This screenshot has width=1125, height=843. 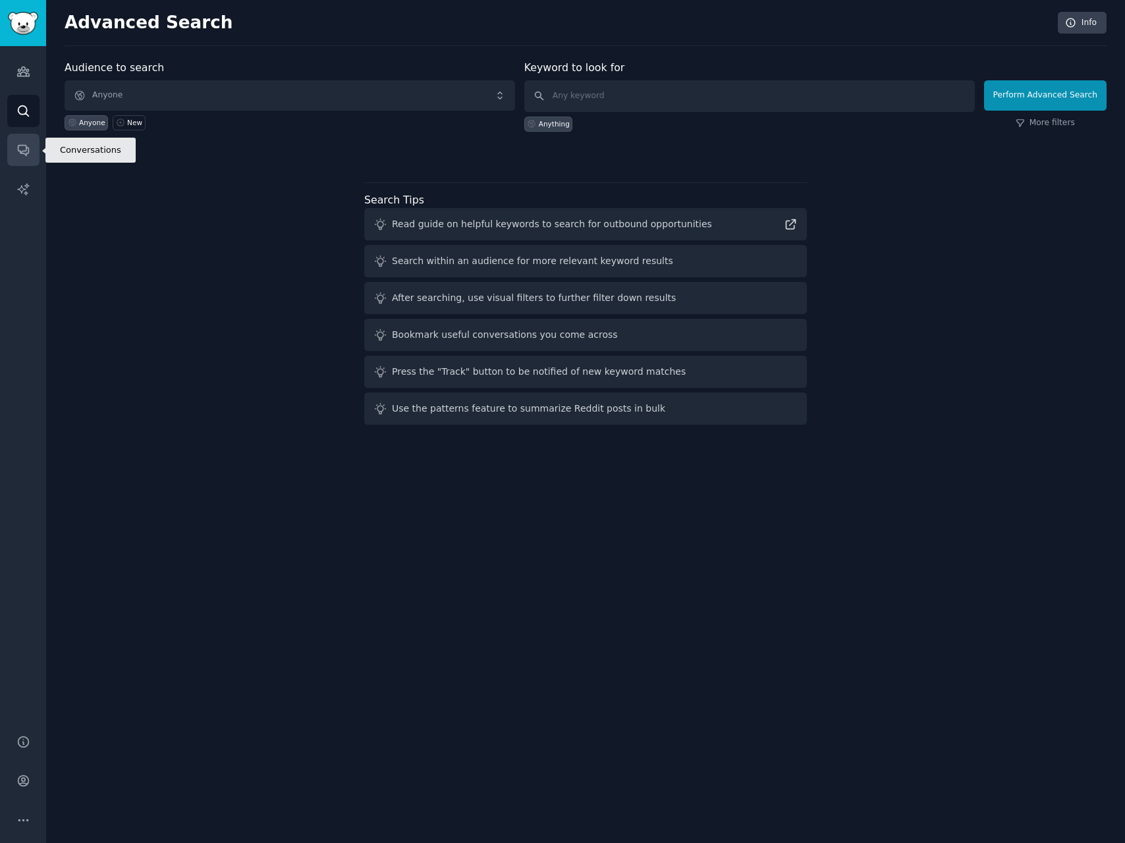 What do you see at coordinates (528, 408) in the screenshot?
I see `div: Use the patterns feature to summarize Reddit posts in bulk` at bounding box center [528, 408].